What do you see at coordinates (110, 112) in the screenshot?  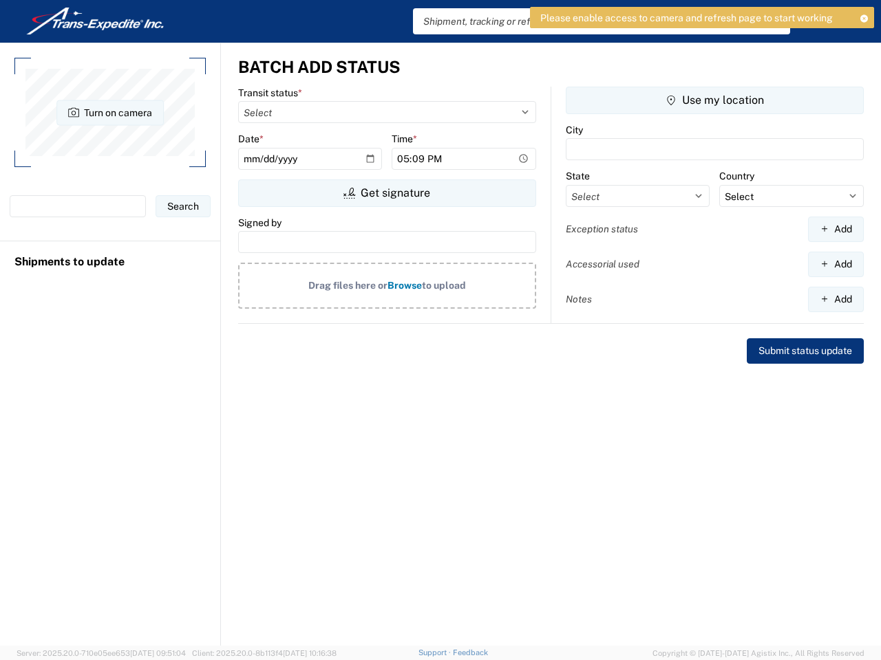 I see `button: Turn on camera` at bounding box center [110, 112].